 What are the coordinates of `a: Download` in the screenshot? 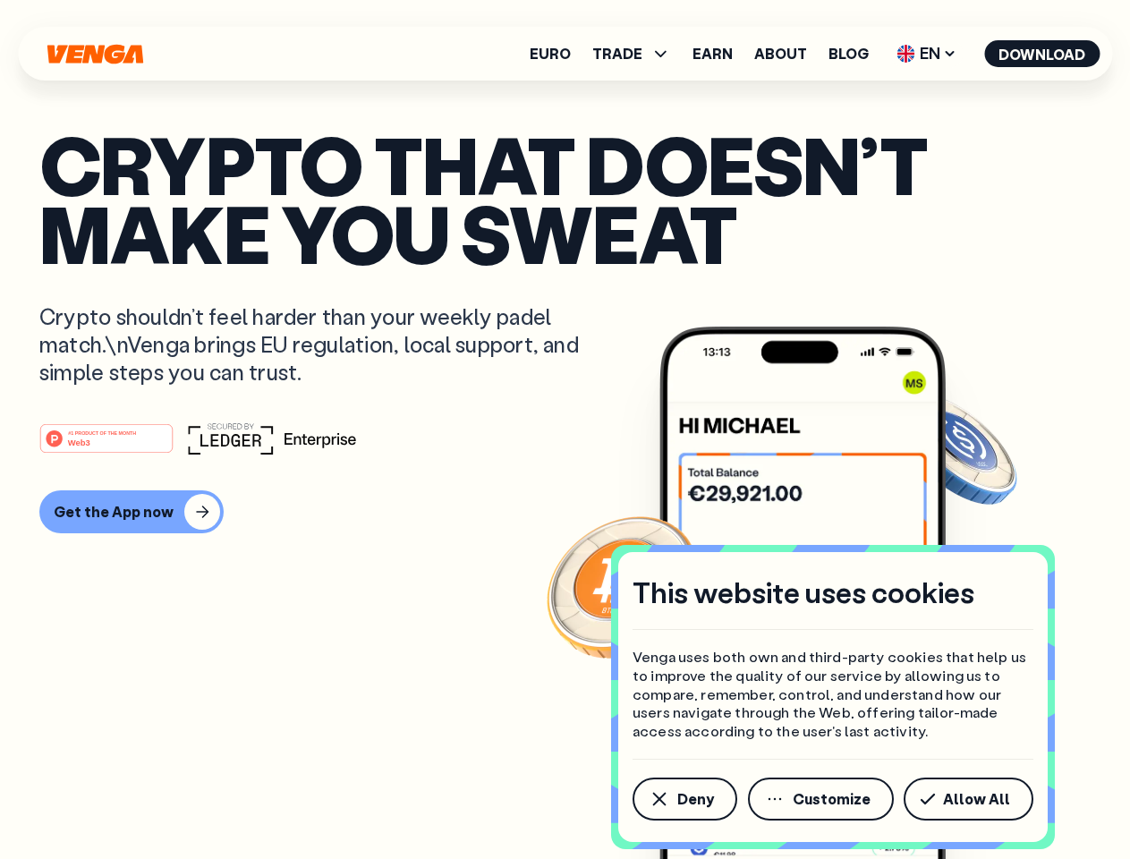 It's located at (1041, 54).